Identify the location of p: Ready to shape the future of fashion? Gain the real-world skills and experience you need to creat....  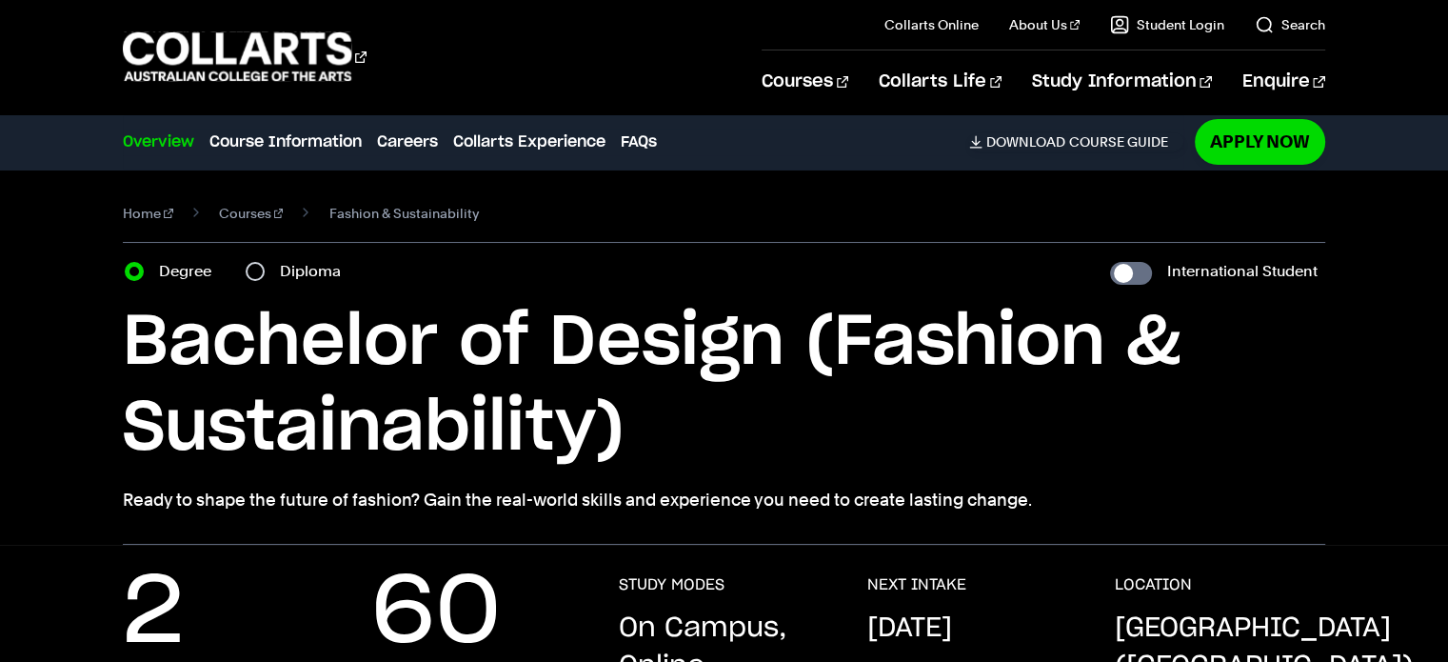
(723, 500).